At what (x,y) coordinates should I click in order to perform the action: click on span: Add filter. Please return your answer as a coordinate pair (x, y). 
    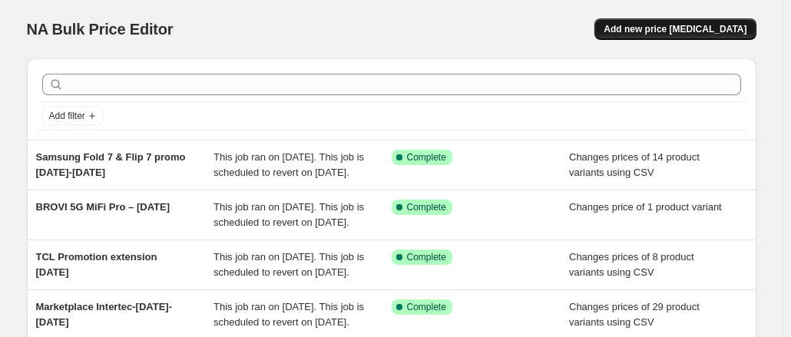
    Looking at the image, I should click on (67, 116).